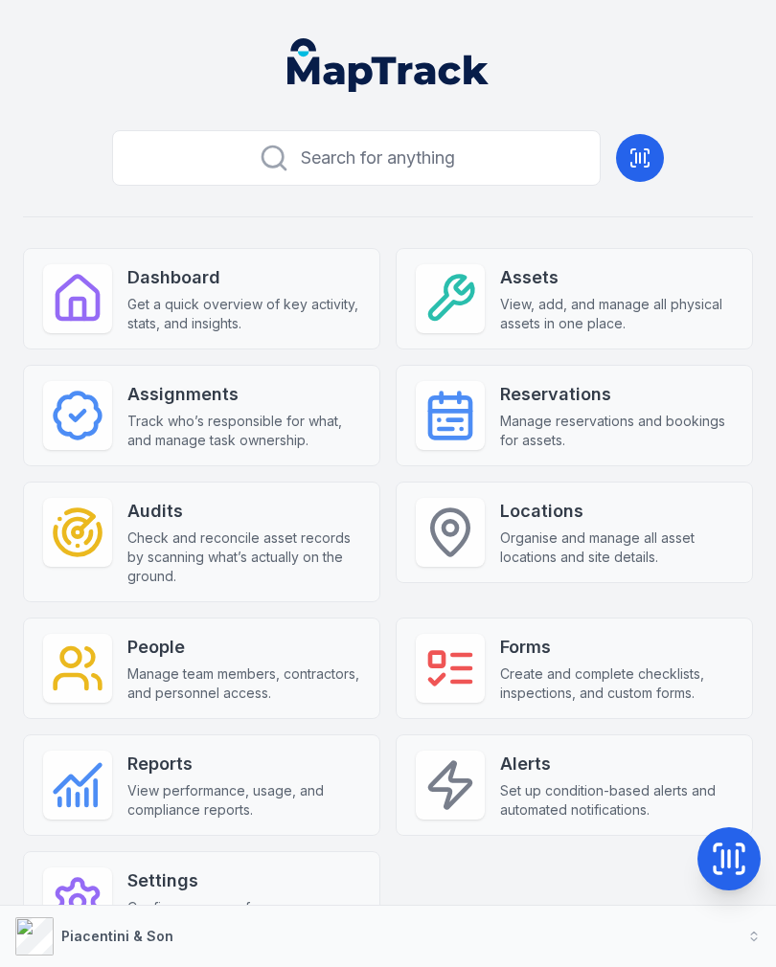  I want to click on span: Manage team members, contractors, and personnel access., so click(243, 684).